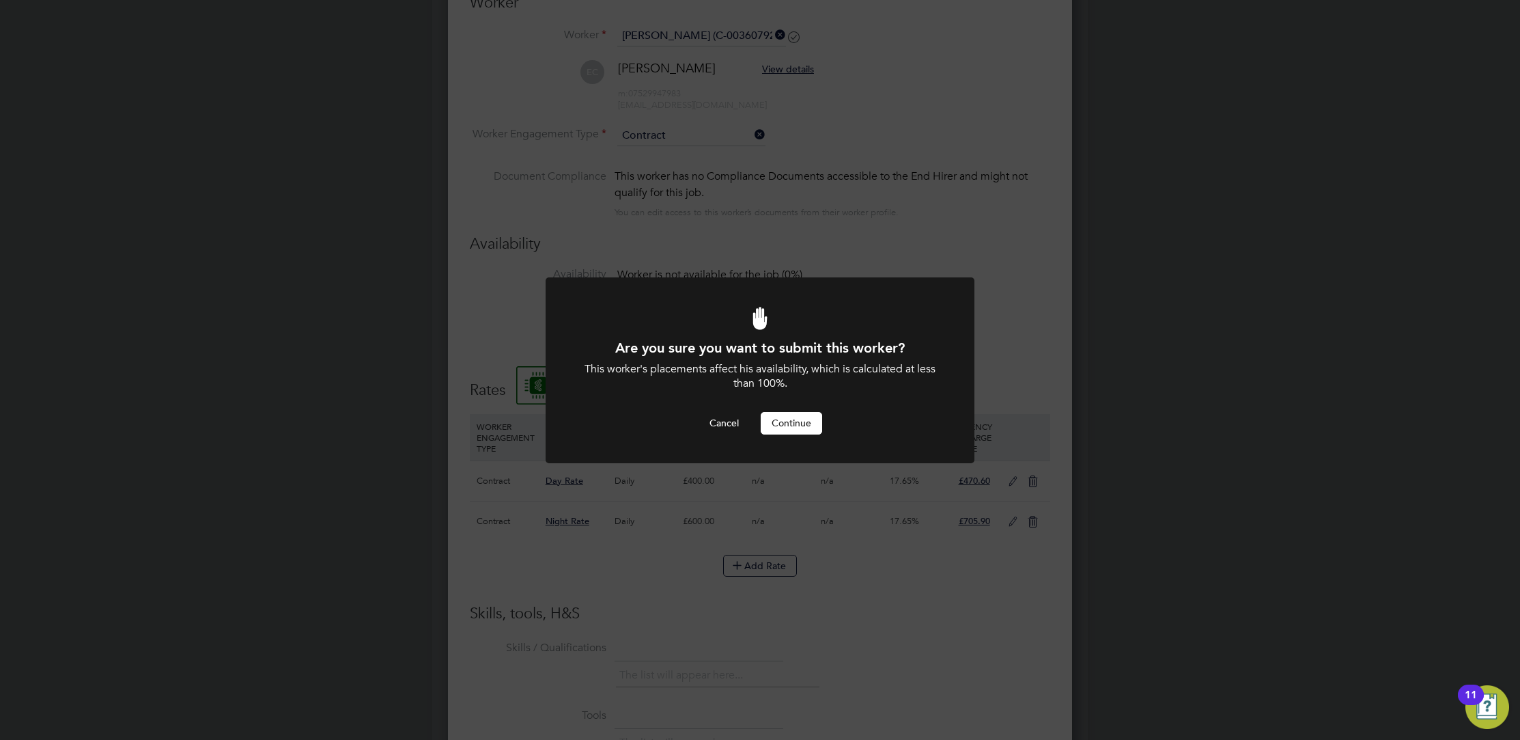 This screenshot has width=1520, height=740. Describe the element at coordinates (1471, 703) in the screenshot. I see `div: 11` at that location.